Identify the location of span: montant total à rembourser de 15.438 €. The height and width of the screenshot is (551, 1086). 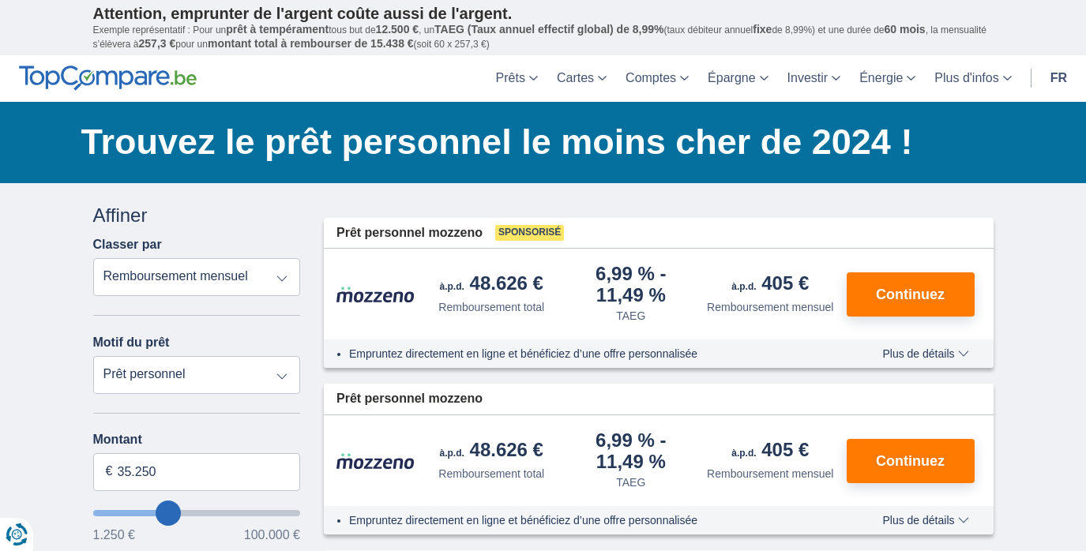
(310, 43).